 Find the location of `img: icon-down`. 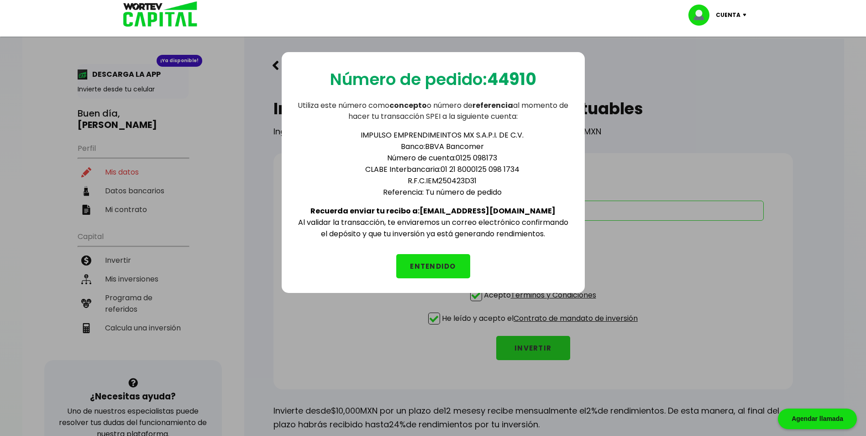

img: icon-down is located at coordinates (746, 15).